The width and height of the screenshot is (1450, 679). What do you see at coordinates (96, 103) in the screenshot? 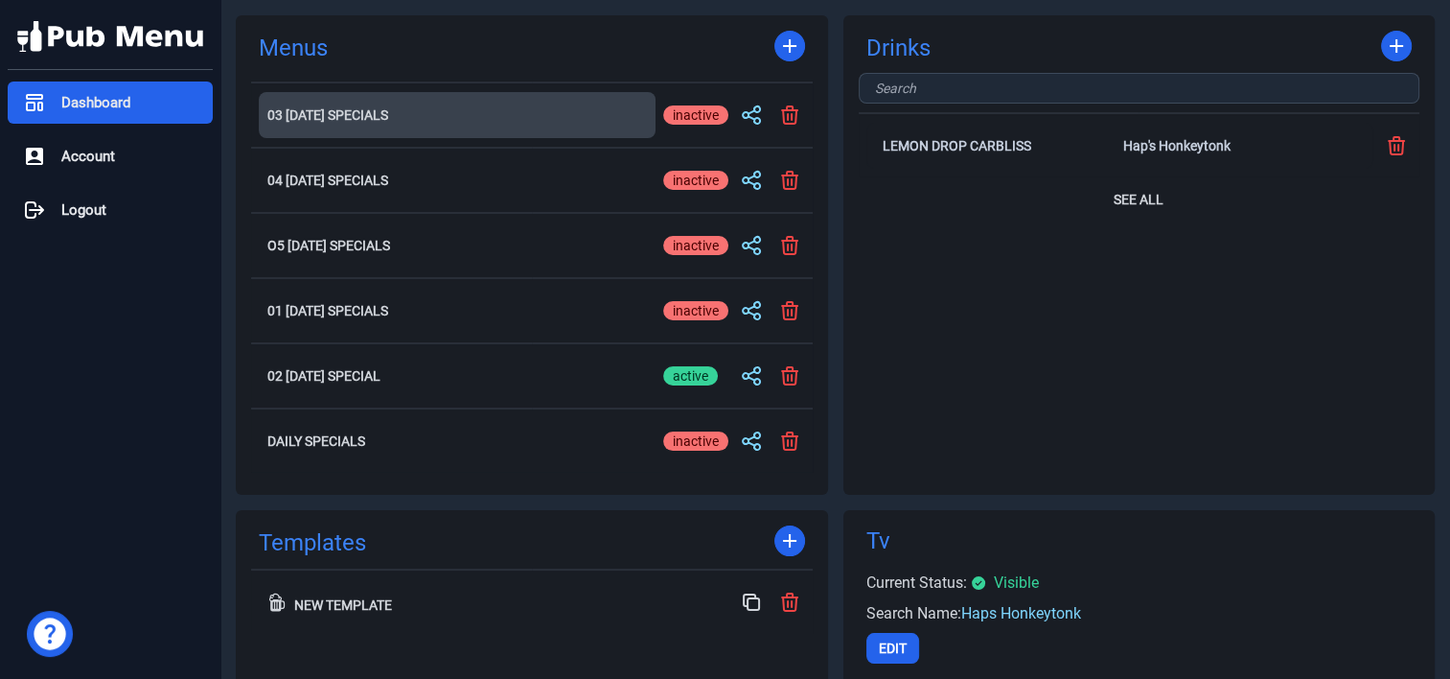
I see `span: Dashboard` at bounding box center [96, 103].